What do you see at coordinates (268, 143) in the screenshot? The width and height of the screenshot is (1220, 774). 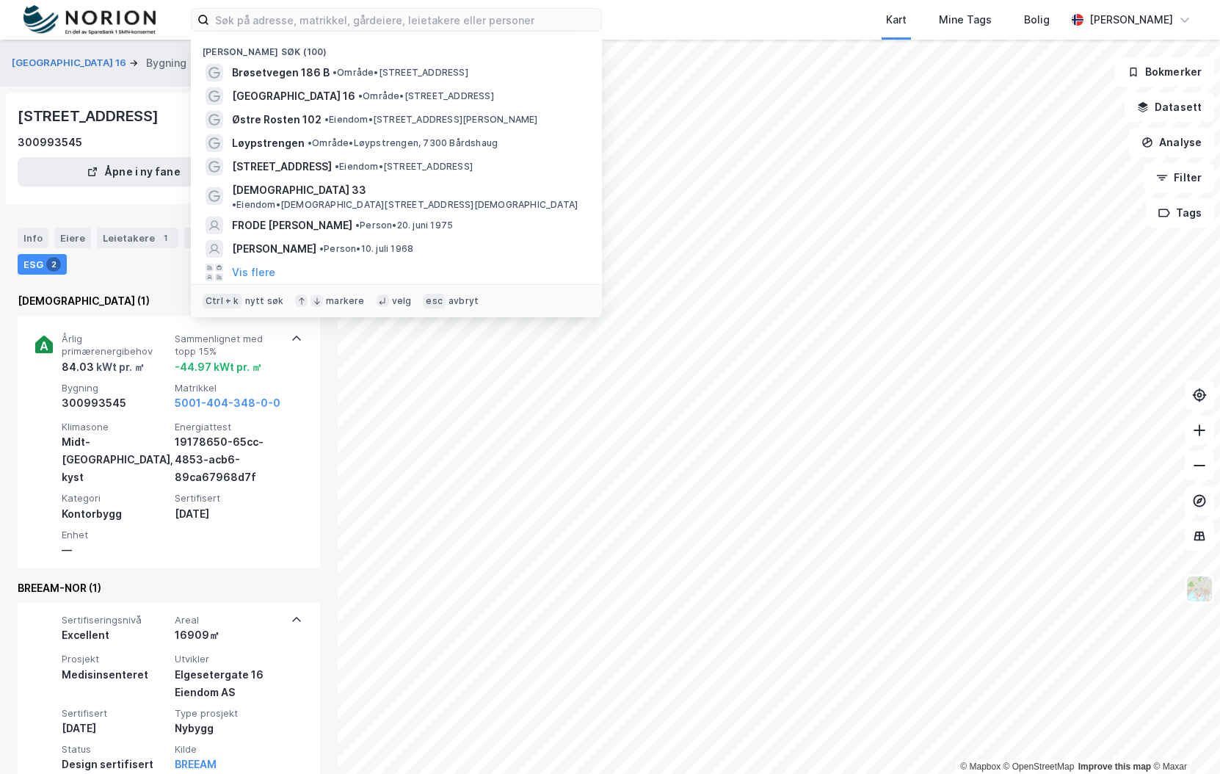 I see `span: Løypstrengen` at bounding box center [268, 143].